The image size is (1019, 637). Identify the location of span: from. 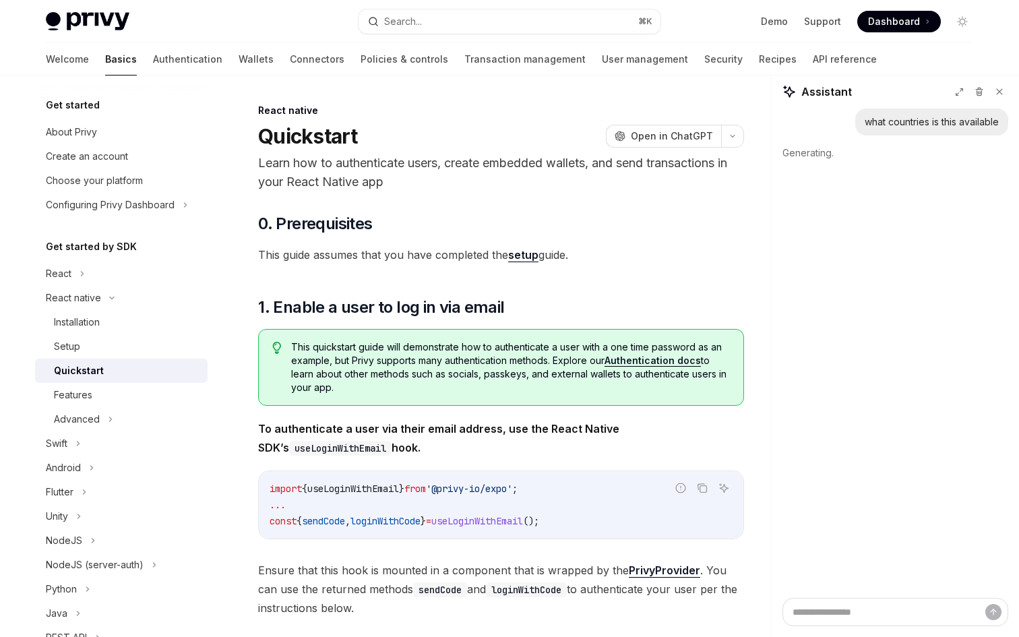
(415, 489).